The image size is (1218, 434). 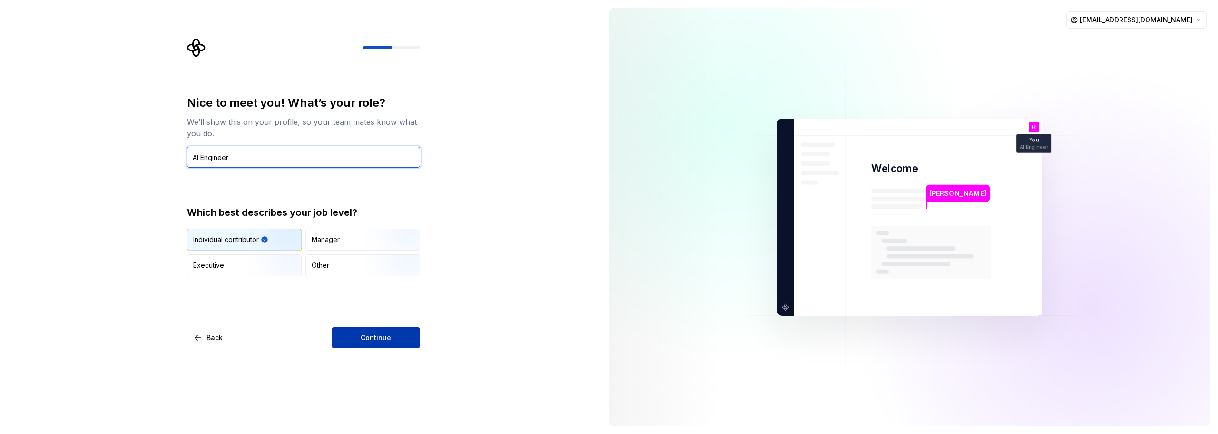 I want to click on svg: Supernova Logo, so click(x=197, y=48).